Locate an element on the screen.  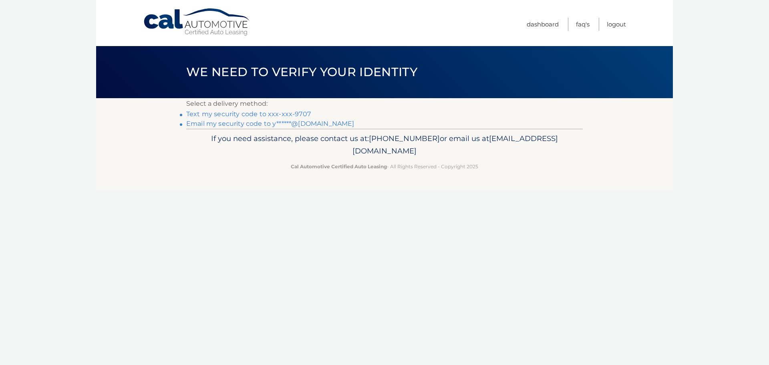
a: FAQ's is located at coordinates (583, 24).